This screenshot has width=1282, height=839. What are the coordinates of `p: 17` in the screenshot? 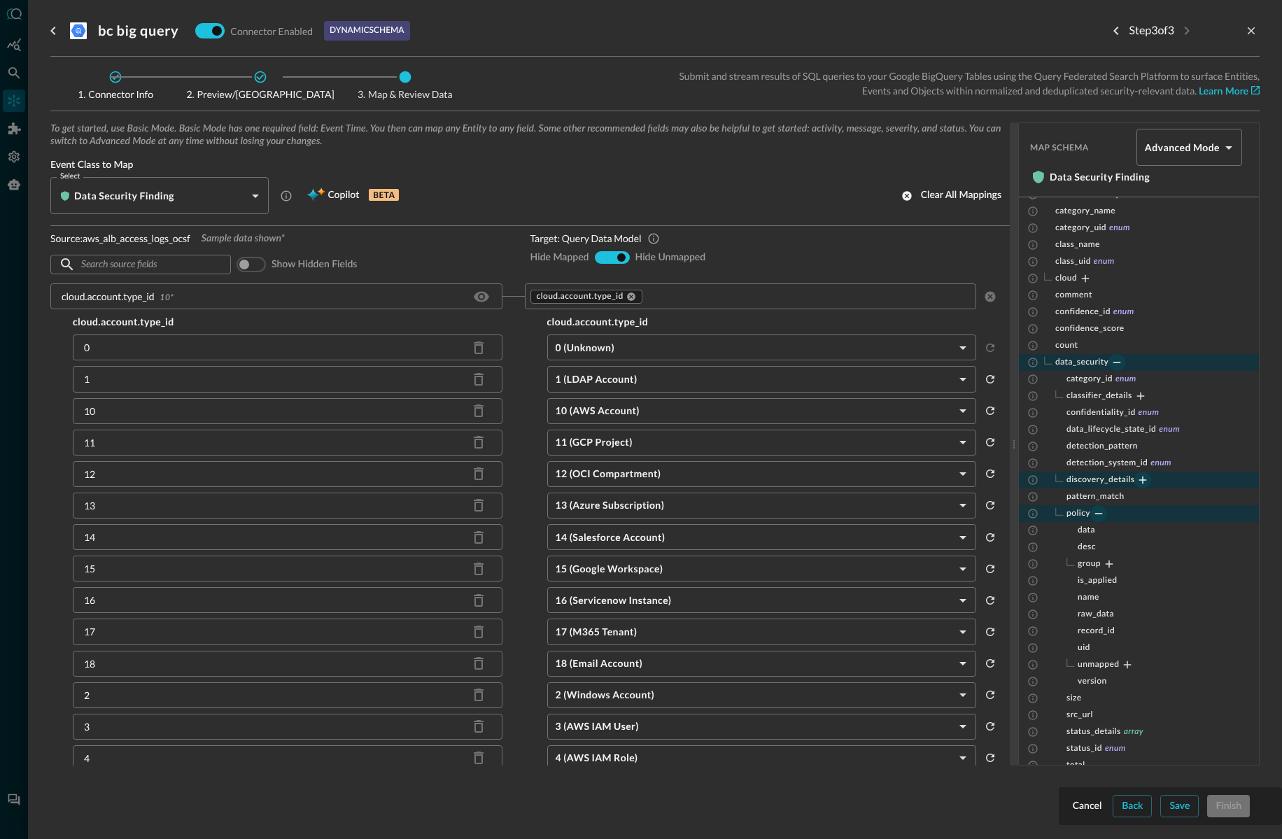 It's located at (90, 631).